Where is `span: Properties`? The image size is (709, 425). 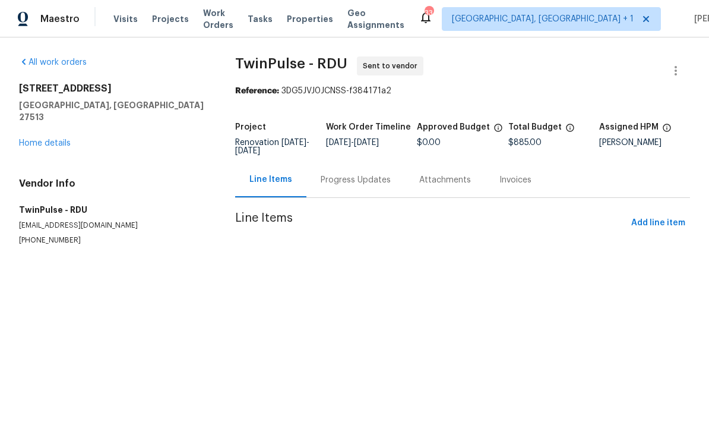 span: Properties is located at coordinates (310, 19).